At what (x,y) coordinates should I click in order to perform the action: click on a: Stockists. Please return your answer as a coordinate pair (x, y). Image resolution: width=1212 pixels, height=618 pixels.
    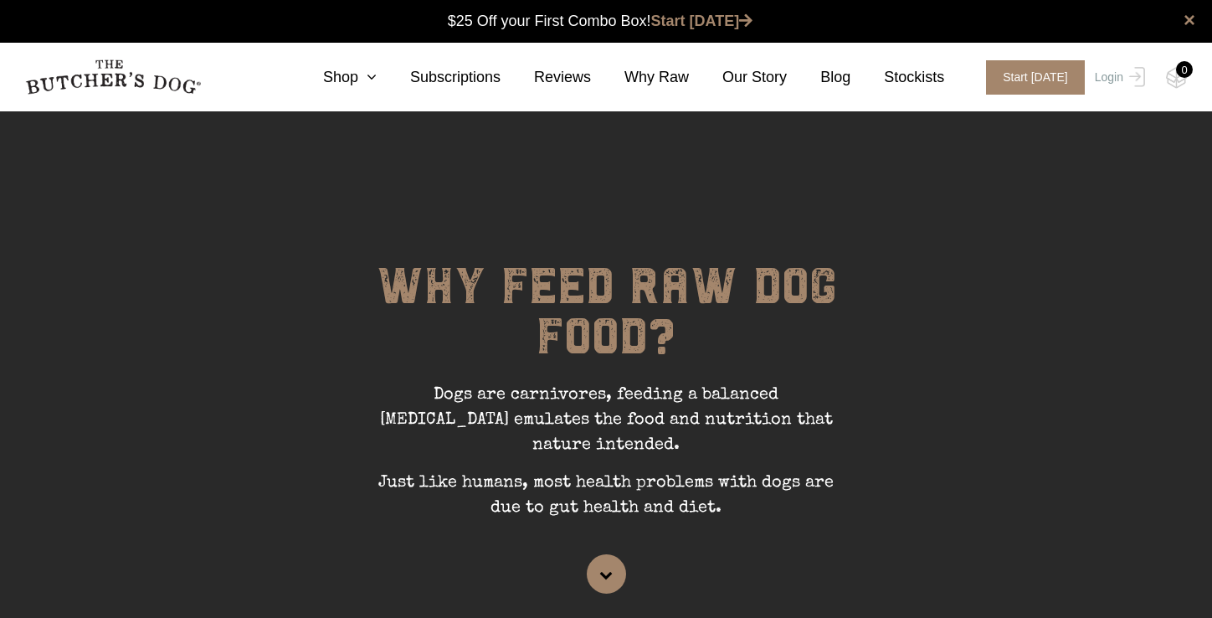
    Looking at the image, I should click on (898, 77).